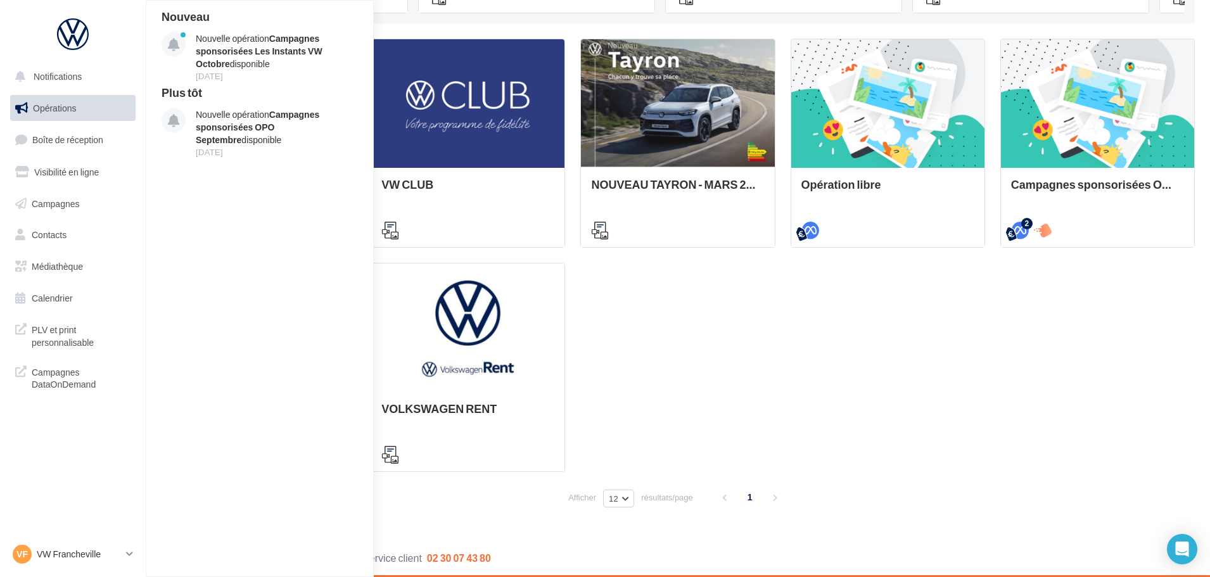 The height and width of the screenshot is (577, 1210). What do you see at coordinates (55, 108) in the screenshot?
I see `span: Opérations` at bounding box center [55, 108].